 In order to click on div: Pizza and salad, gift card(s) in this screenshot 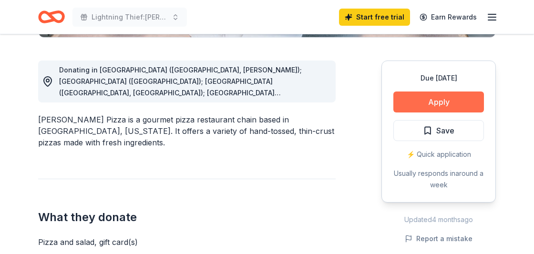, I will do `click(187, 242)`.